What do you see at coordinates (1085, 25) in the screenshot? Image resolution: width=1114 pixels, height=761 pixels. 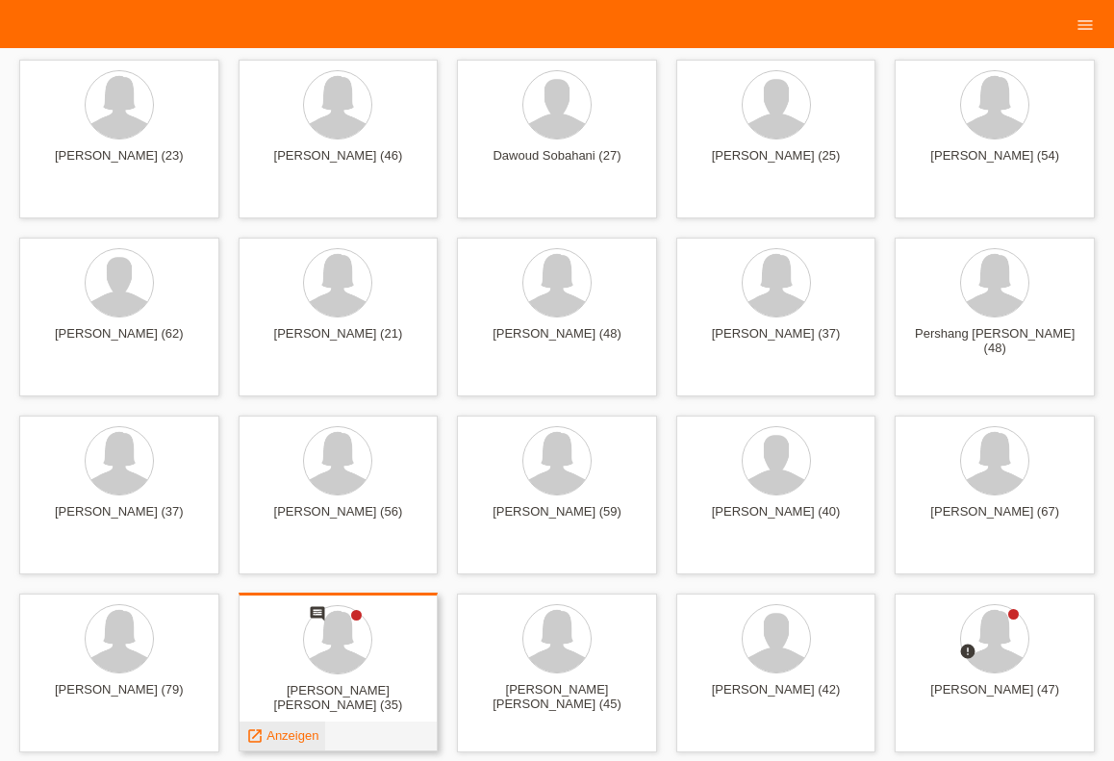 I see `i: menu` at bounding box center [1085, 25].